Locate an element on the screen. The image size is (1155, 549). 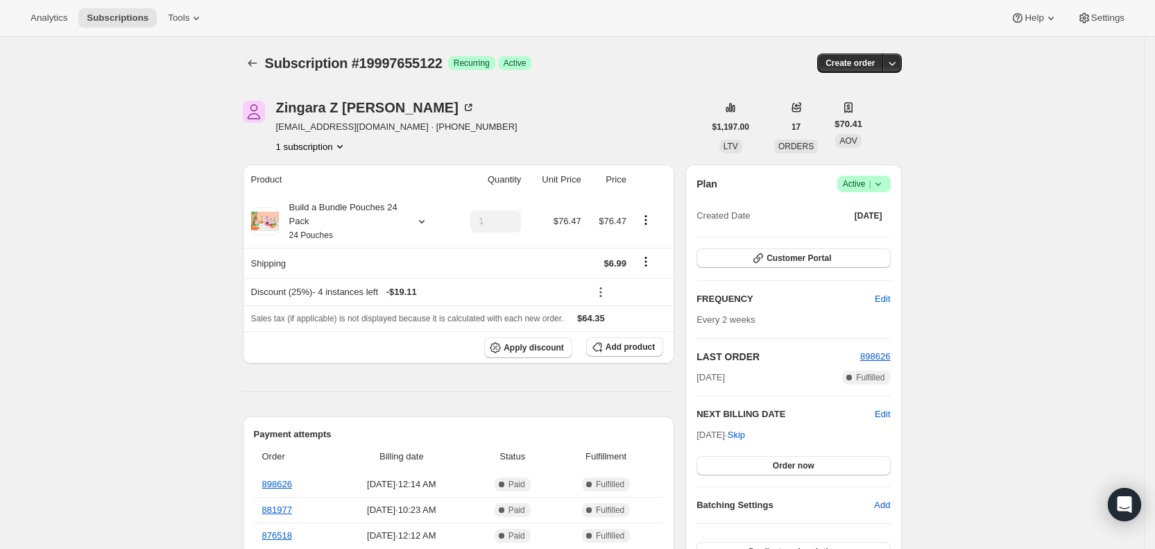
span: Status is located at coordinates (512, 456).